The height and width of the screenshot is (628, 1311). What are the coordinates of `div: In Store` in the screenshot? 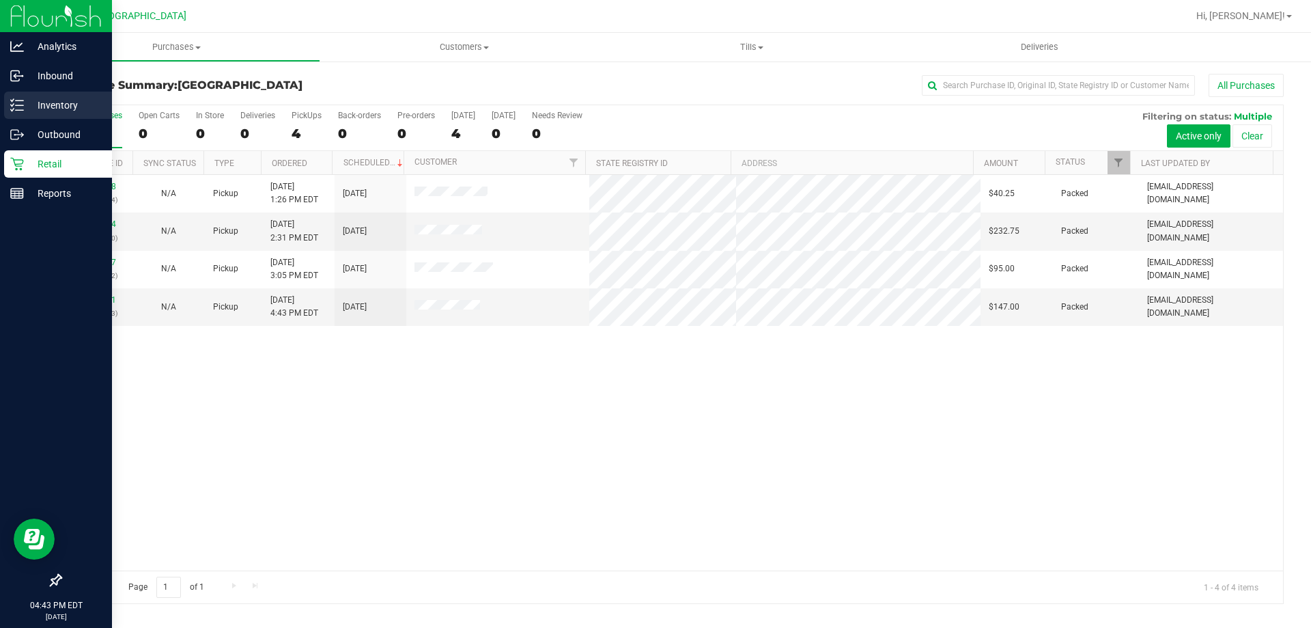 It's located at (210, 115).